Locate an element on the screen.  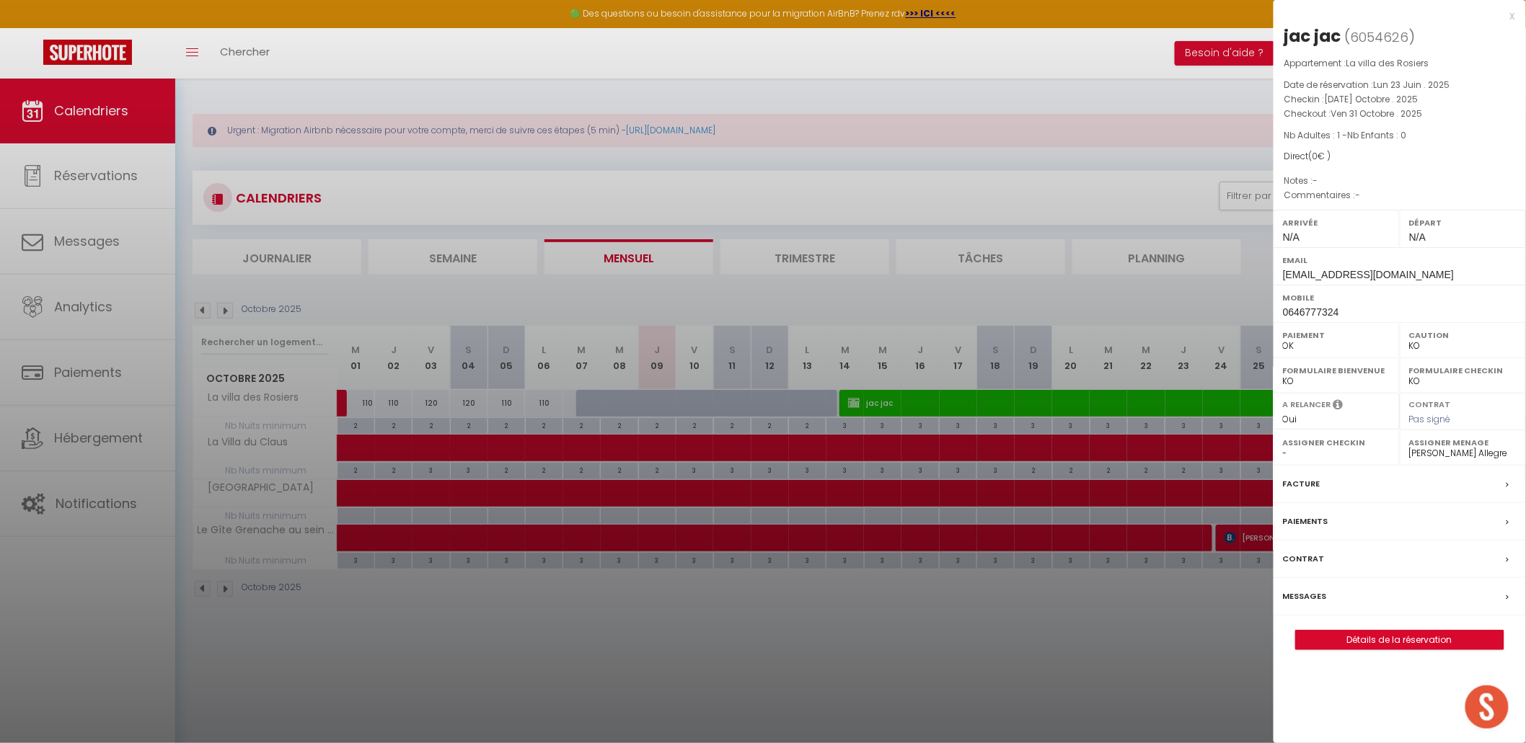
p: Checkout : is located at coordinates (1399, 114).